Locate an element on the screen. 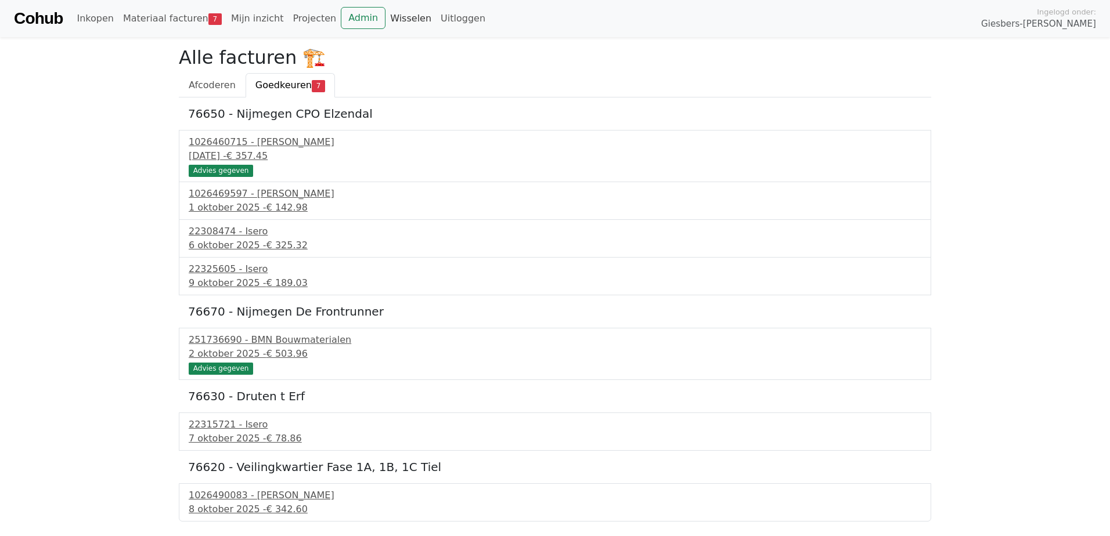 The image size is (1110, 536). a: 22325605 - Isero9 oktober 2025 -€ 189.03 is located at coordinates (555, 276).